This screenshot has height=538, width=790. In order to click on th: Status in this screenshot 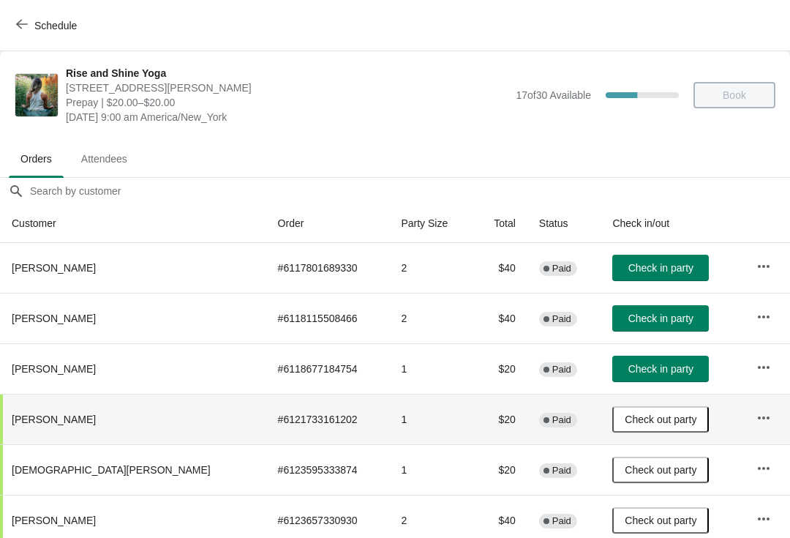, I will do `click(564, 223)`.